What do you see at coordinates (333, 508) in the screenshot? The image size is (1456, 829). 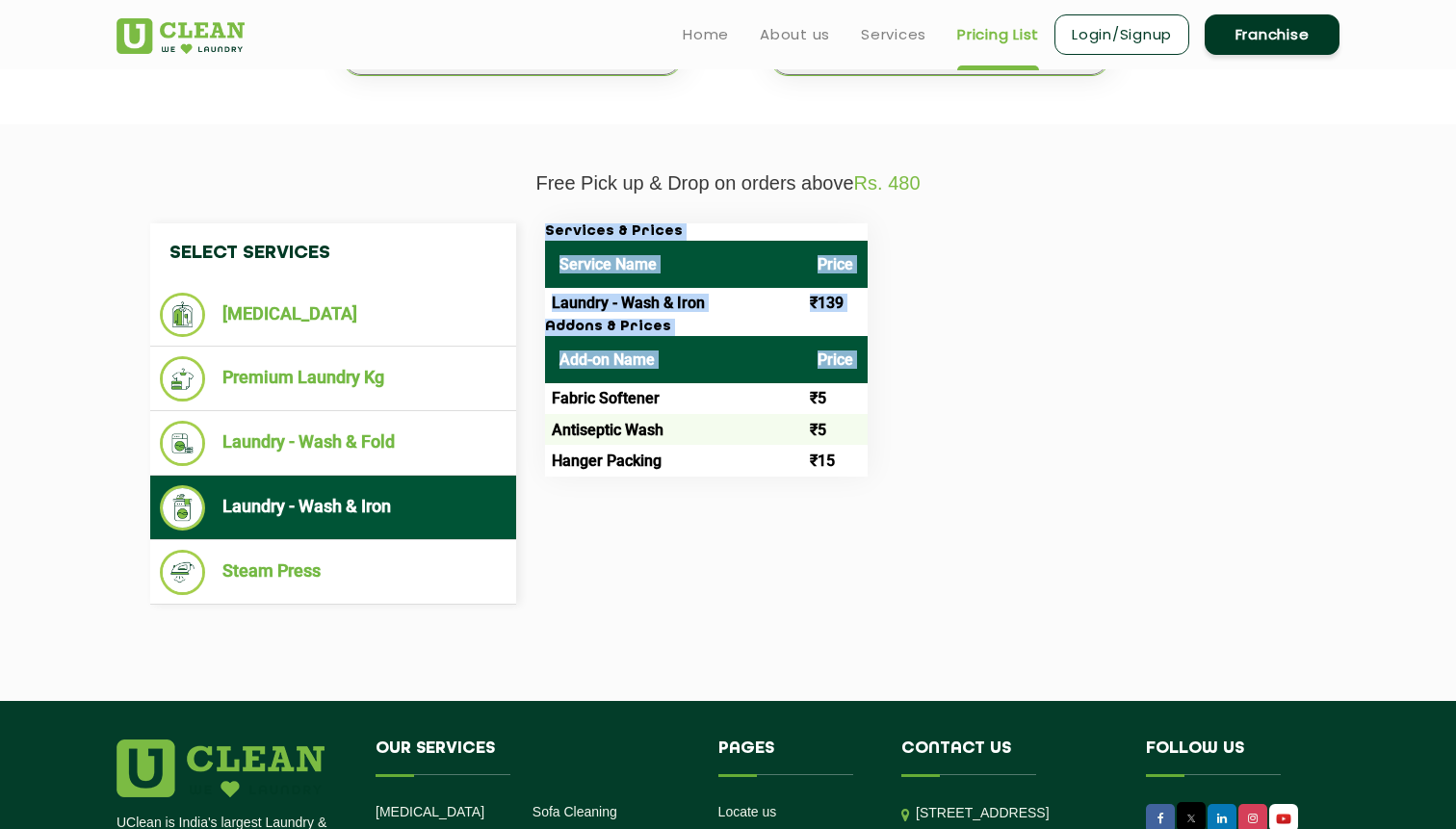 I see `li: Laundry - Wash & Iron` at bounding box center [333, 508].